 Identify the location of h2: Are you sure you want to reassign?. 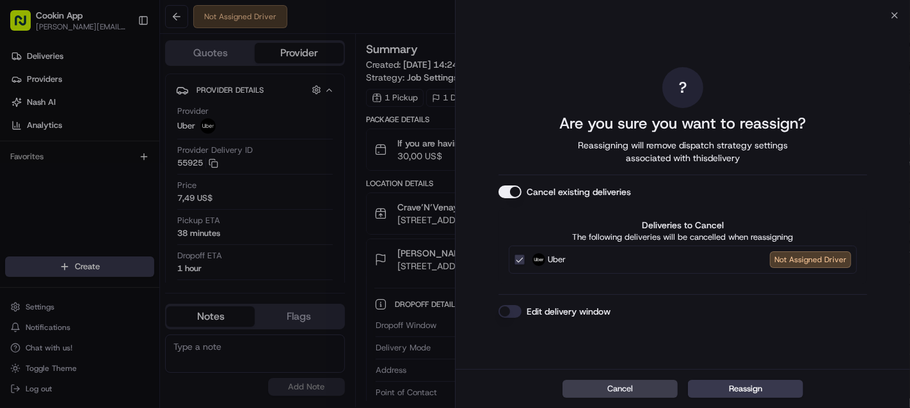
(683, 124).